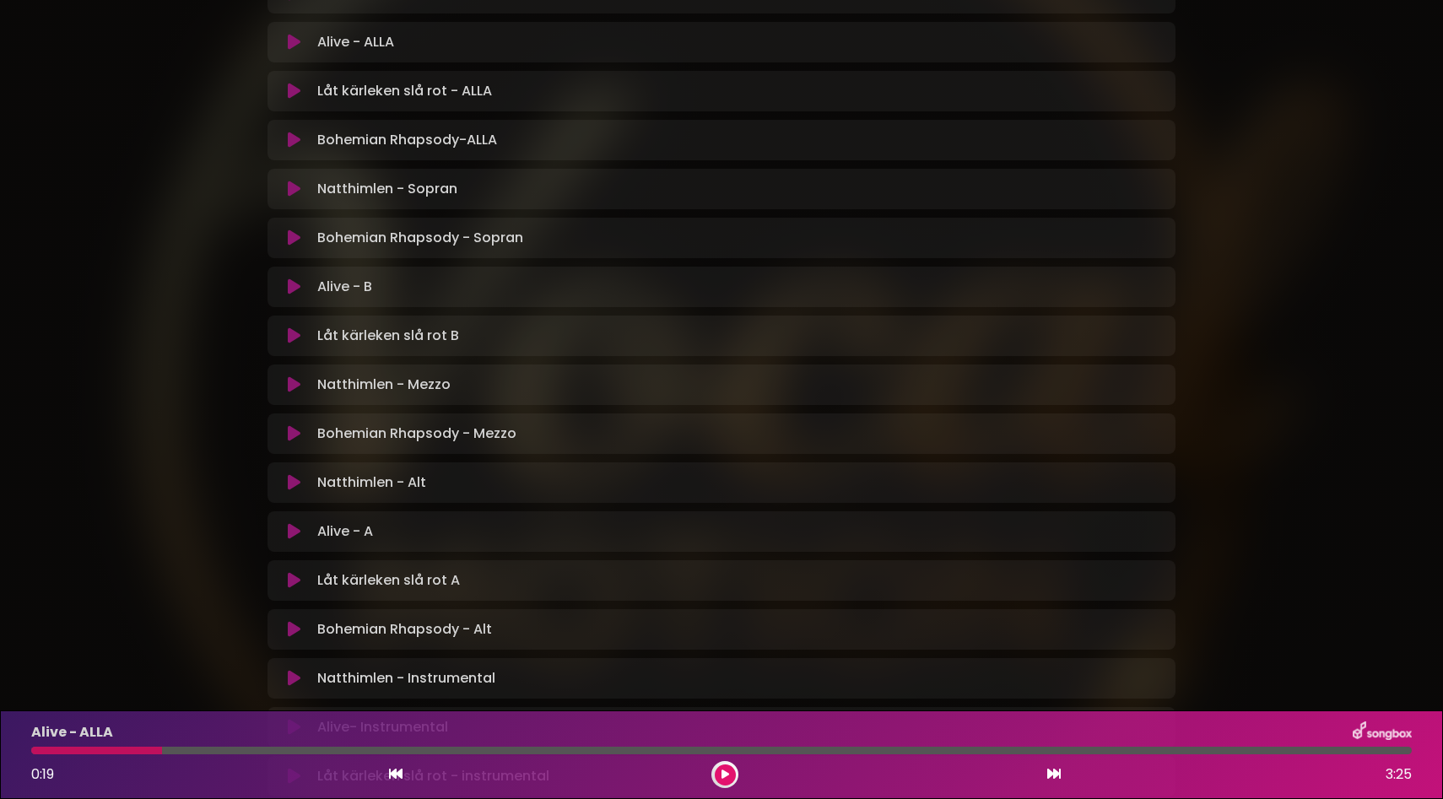  I want to click on p: Låt kärleken slå rot - ALLA, so click(404, 91).